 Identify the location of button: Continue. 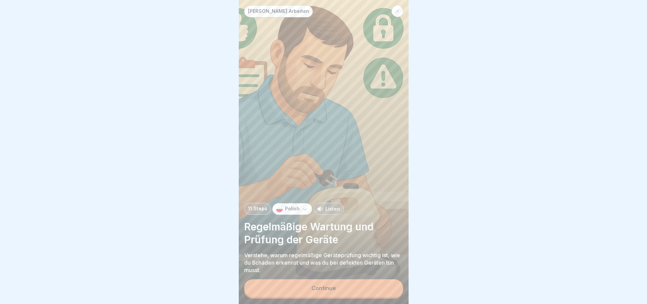
(324, 288).